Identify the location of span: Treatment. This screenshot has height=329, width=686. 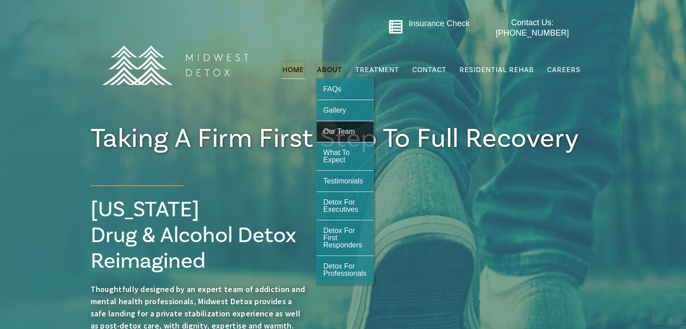
(377, 70).